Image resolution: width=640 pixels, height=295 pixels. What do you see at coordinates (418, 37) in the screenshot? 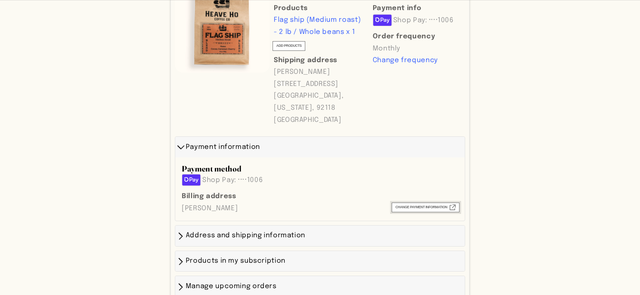
I see `span: Order frequency` at bounding box center [418, 37].